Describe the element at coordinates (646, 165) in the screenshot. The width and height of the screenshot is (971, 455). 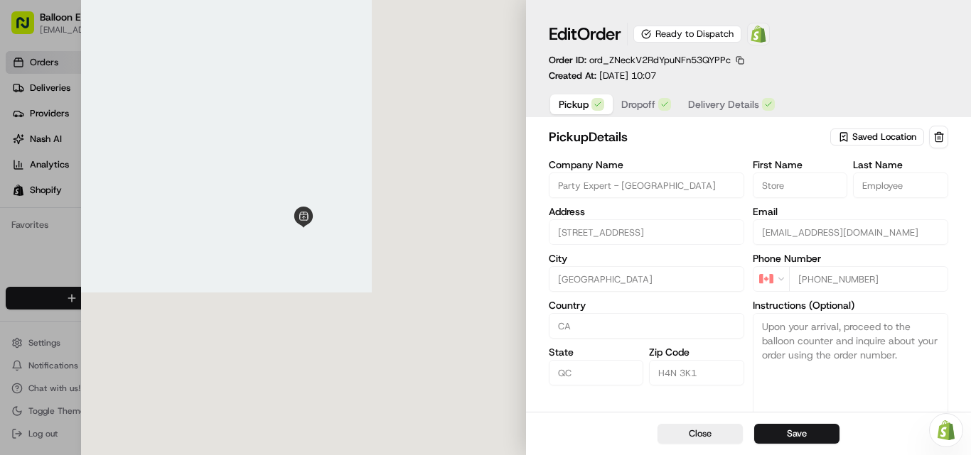
I see `label: Company Name` at that location.